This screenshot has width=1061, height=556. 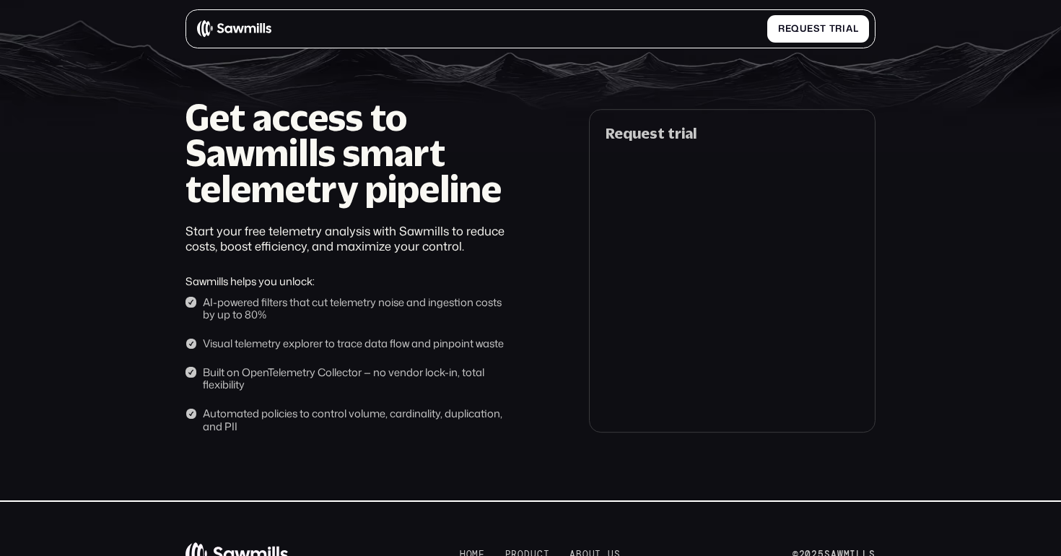 What do you see at coordinates (359, 378) in the screenshot?
I see `div: Built on OpenTelemetry Collector — no vendor lock-in, total flexibility` at bounding box center [359, 378].